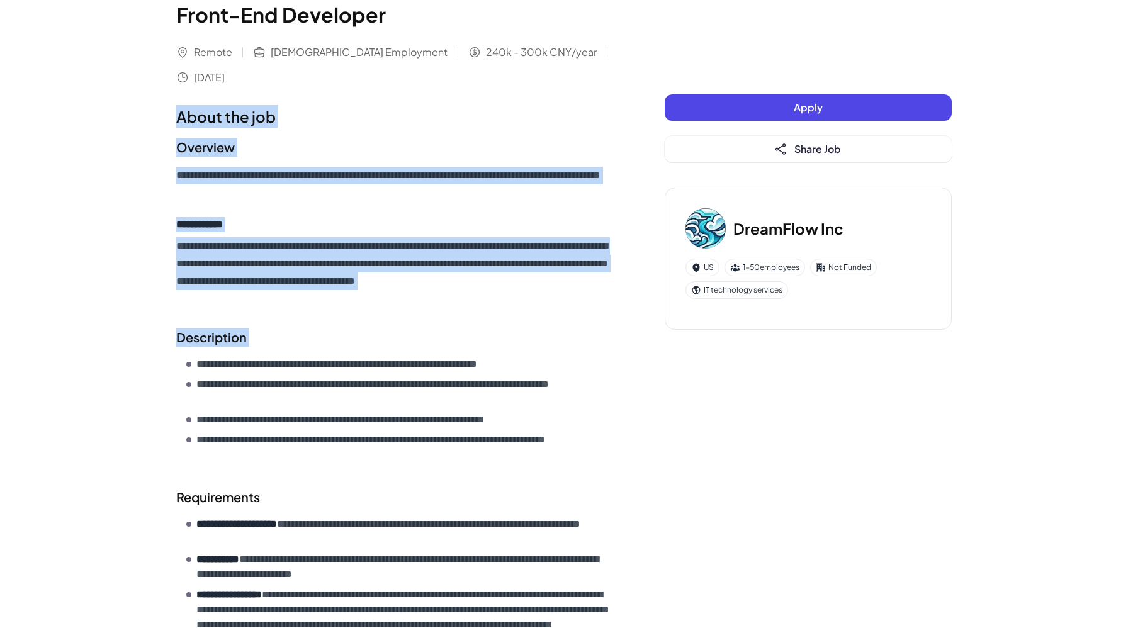  What do you see at coordinates (808, 107) in the screenshot?
I see `span: Apply` at bounding box center [808, 107].